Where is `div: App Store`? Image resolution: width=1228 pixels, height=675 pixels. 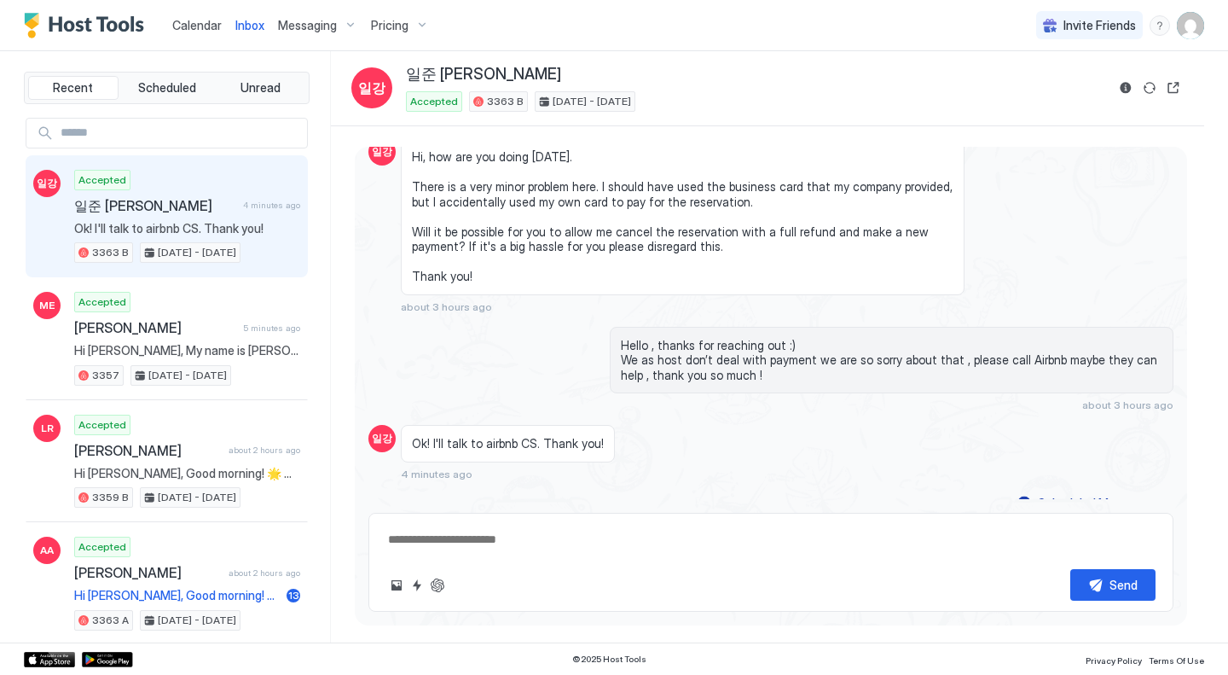
div: App Store is located at coordinates (49, 659).